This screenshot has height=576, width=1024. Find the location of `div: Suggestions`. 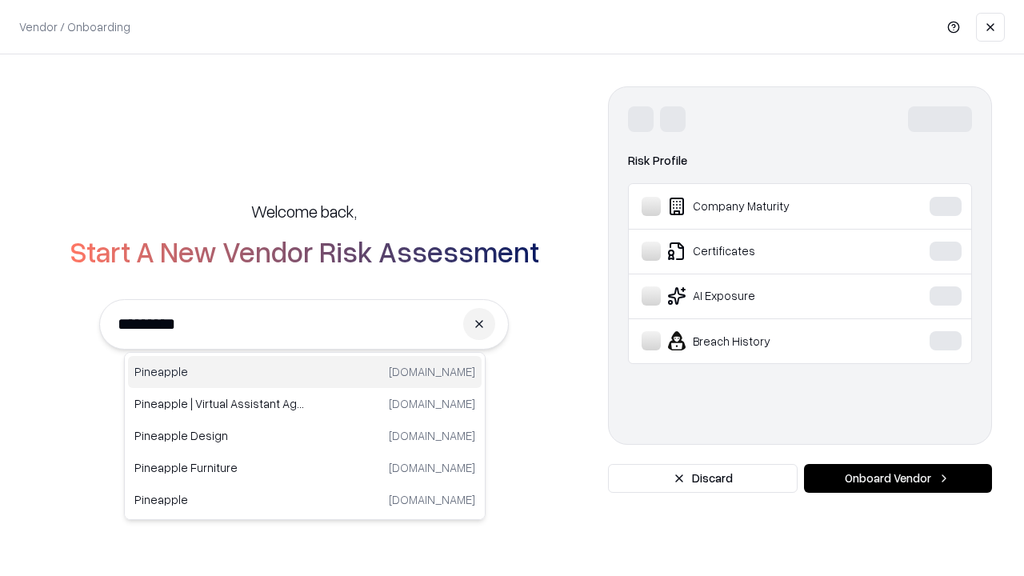

div: Suggestions is located at coordinates (305, 436).